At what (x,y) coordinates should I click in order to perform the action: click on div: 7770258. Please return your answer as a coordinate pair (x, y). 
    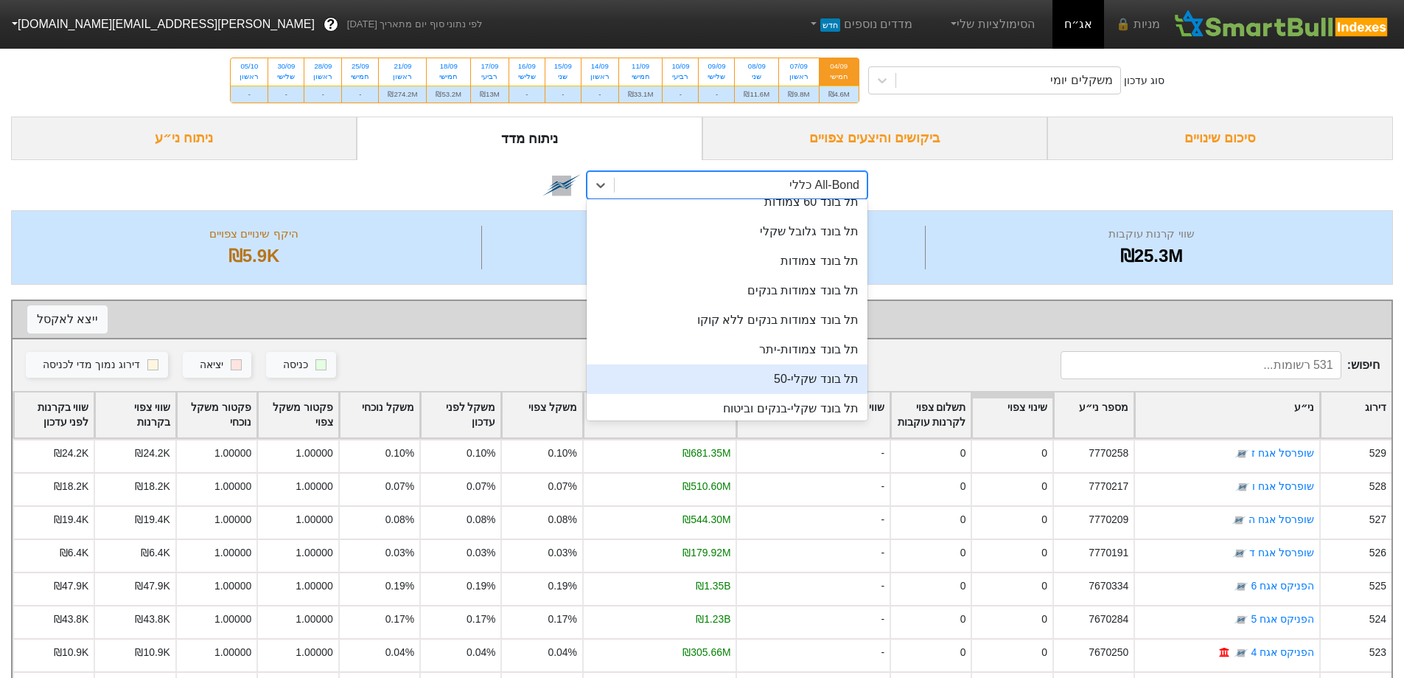
    Looking at the image, I should click on (1109, 453).